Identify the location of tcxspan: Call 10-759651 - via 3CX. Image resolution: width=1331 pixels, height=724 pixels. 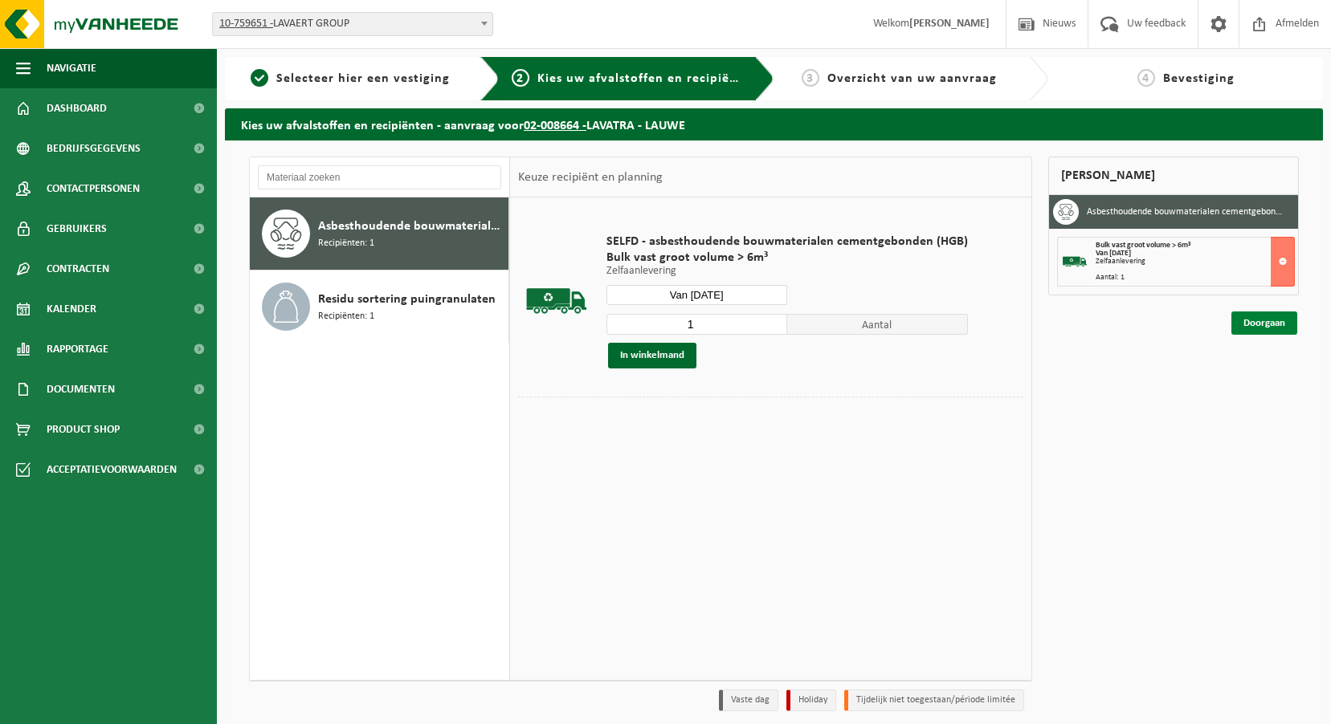
(246, 23).